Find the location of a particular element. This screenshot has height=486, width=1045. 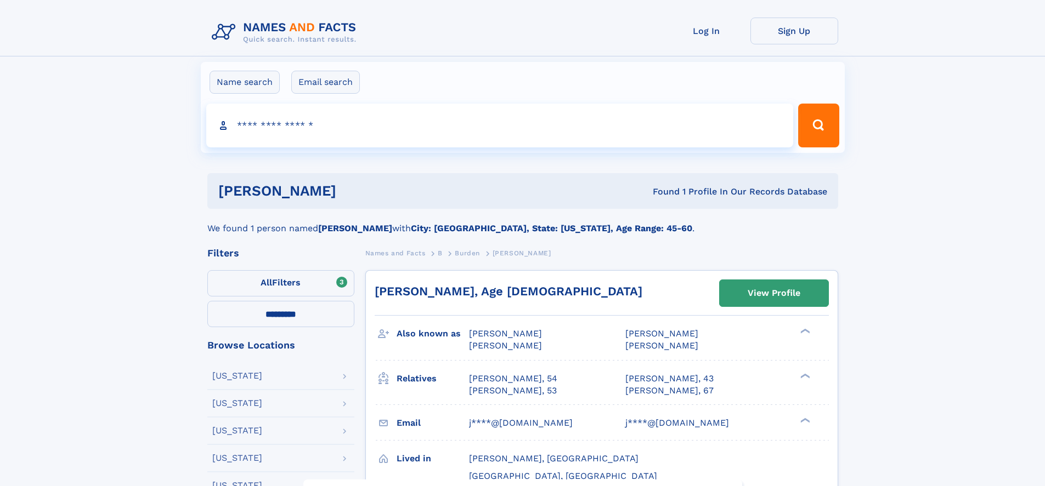

h3: Lived in is located at coordinates (433, 459).